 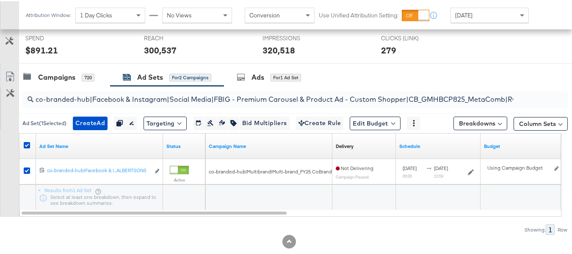 I want to click on span: Bid Multipliers, so click(x=265, y=121).